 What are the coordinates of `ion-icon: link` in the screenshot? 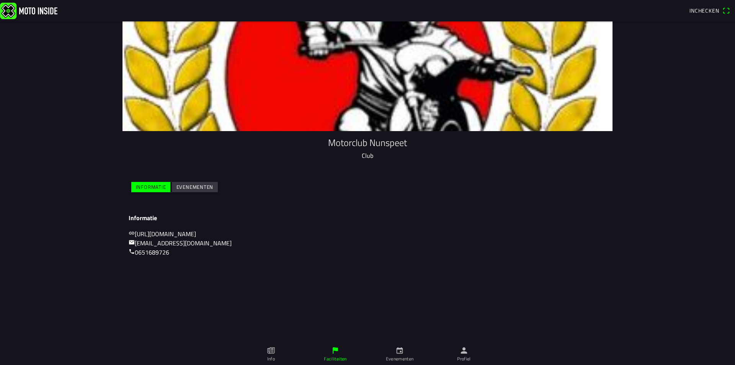 It's located at (132, 233).